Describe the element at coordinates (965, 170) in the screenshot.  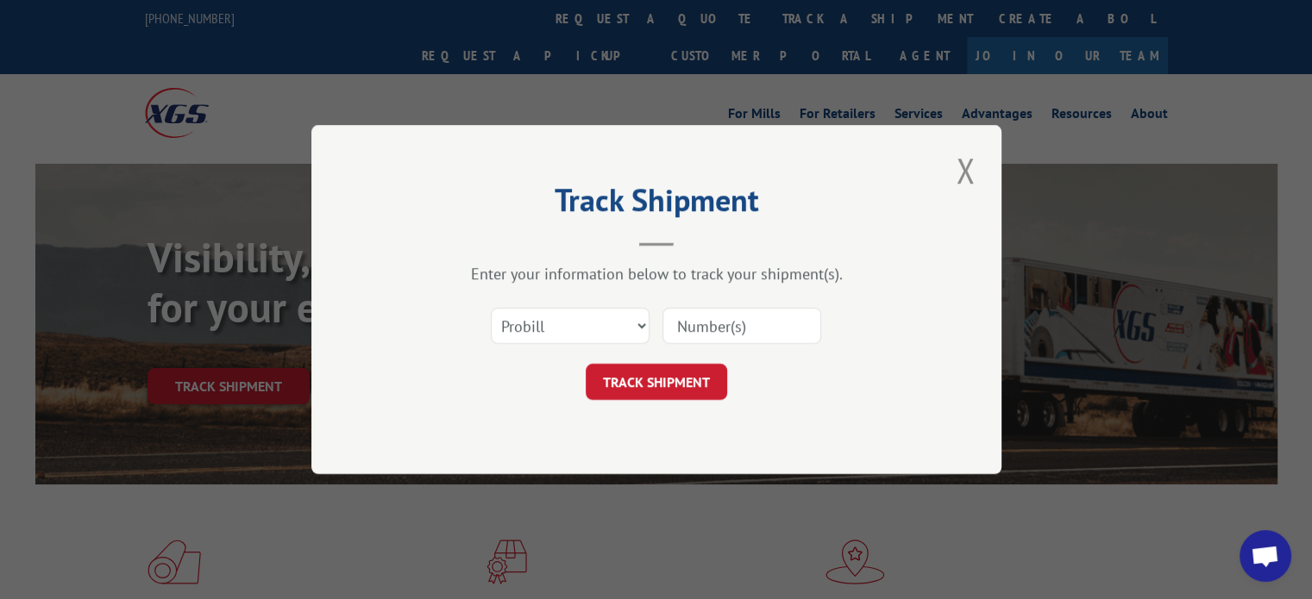
I see `button: Close modal` at that location.